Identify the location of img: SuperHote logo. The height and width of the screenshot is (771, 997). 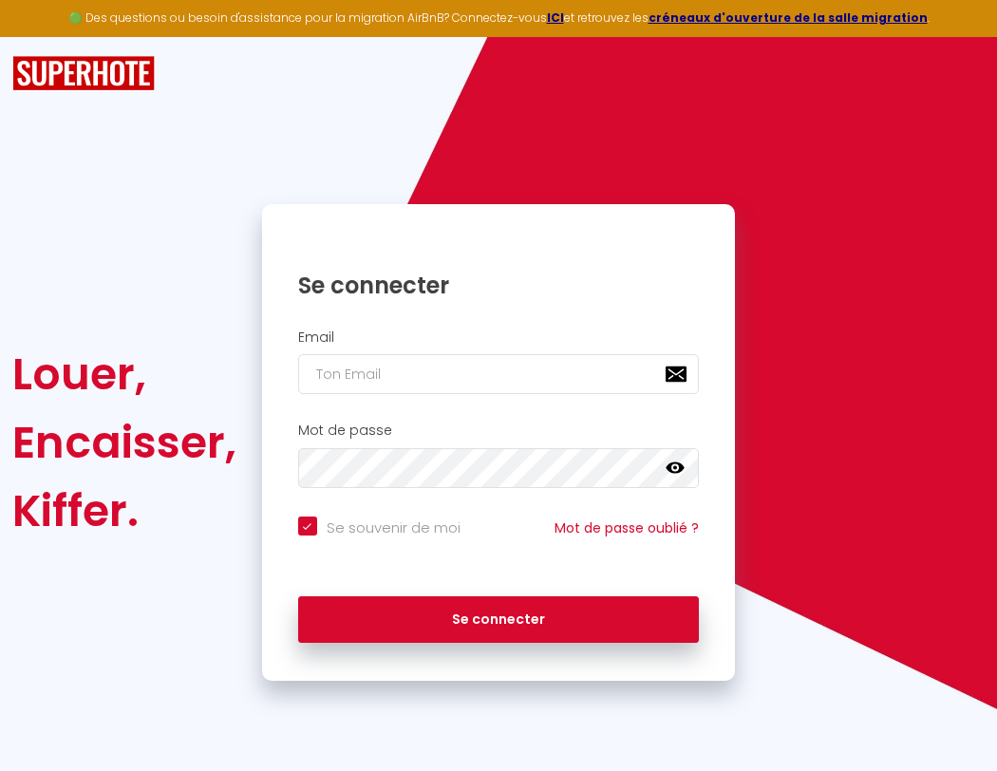
(84, 73).